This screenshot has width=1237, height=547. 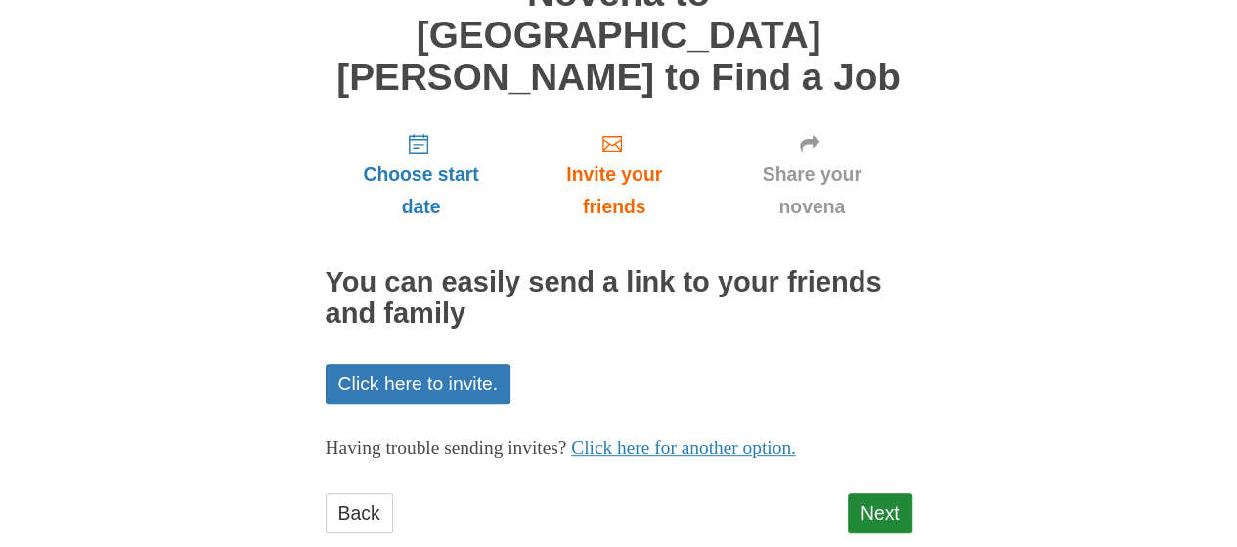 I want to click on a: Click here for another option., so click(x=683, y=447).